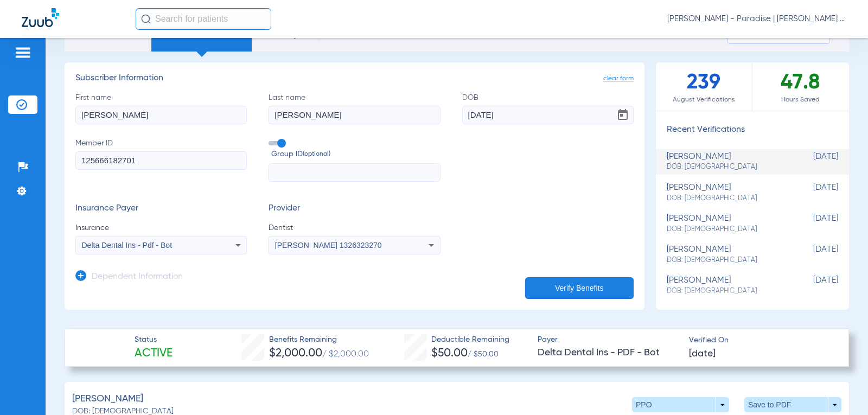  Describe the element at coordinates (354, 209) in the screenshot. I see `h3: Provider` at that location.